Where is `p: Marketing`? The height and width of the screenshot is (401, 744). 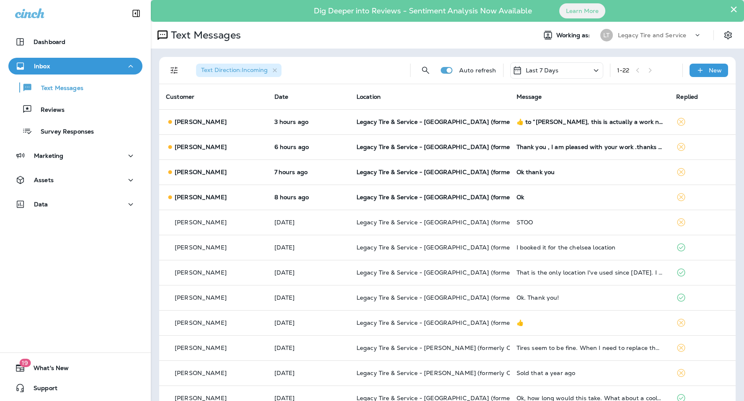 p: Marketing is located at coordinates (49, 156).